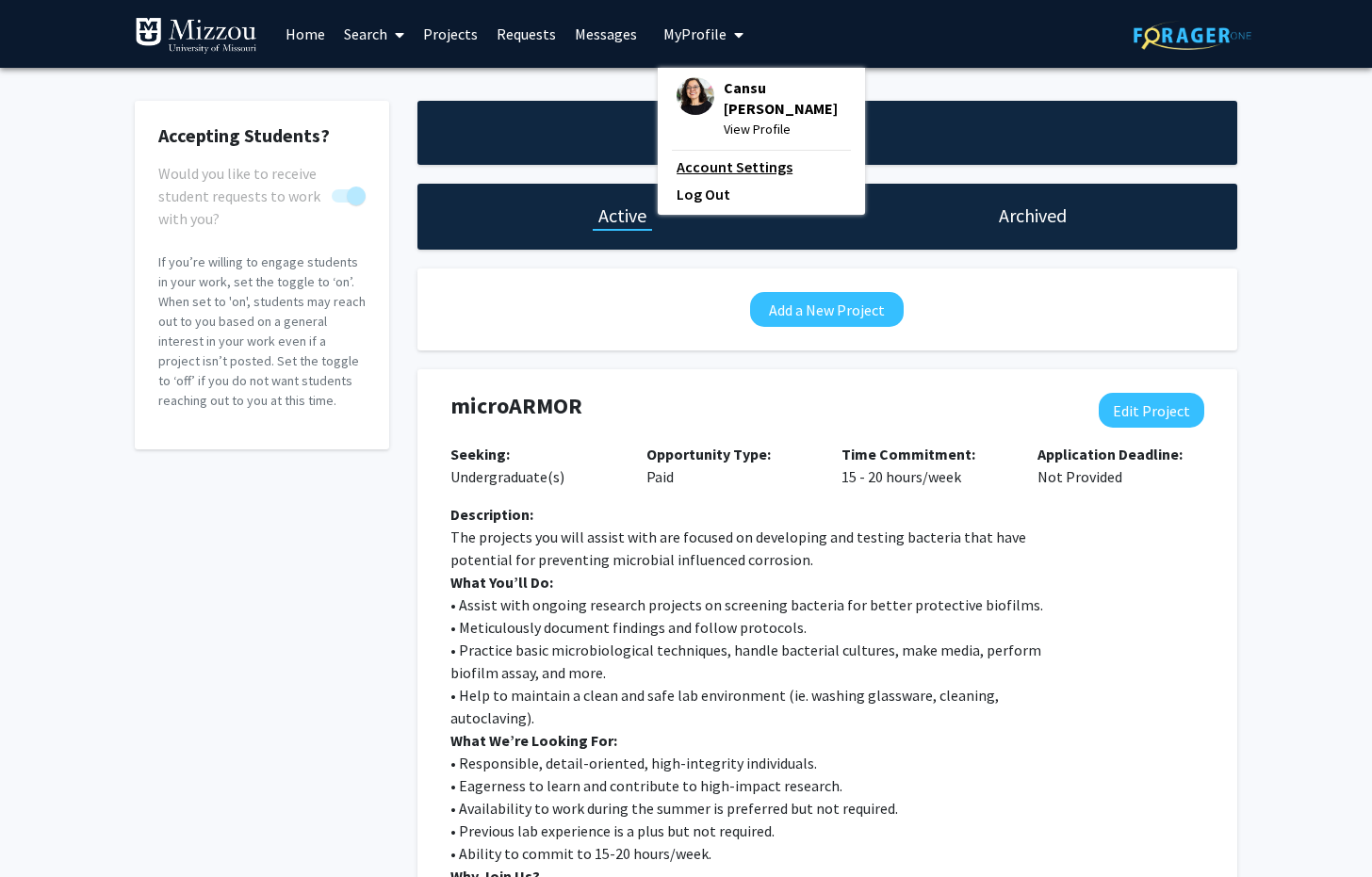  Describe the element at coordinates (761, 194) in the screenshot. I see `a: Log Out` at that location.